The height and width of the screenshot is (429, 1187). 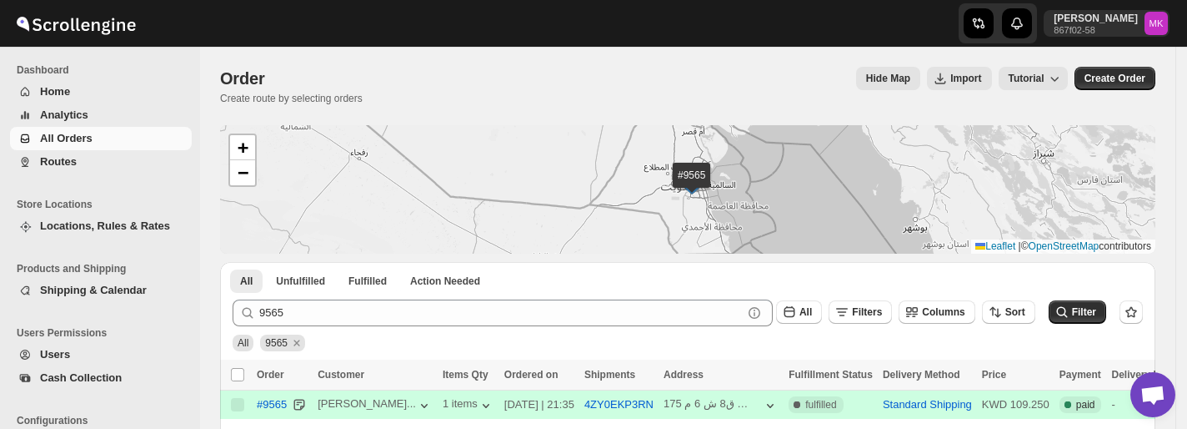 I want to click on button: Filters, so click(x=860, y=312).